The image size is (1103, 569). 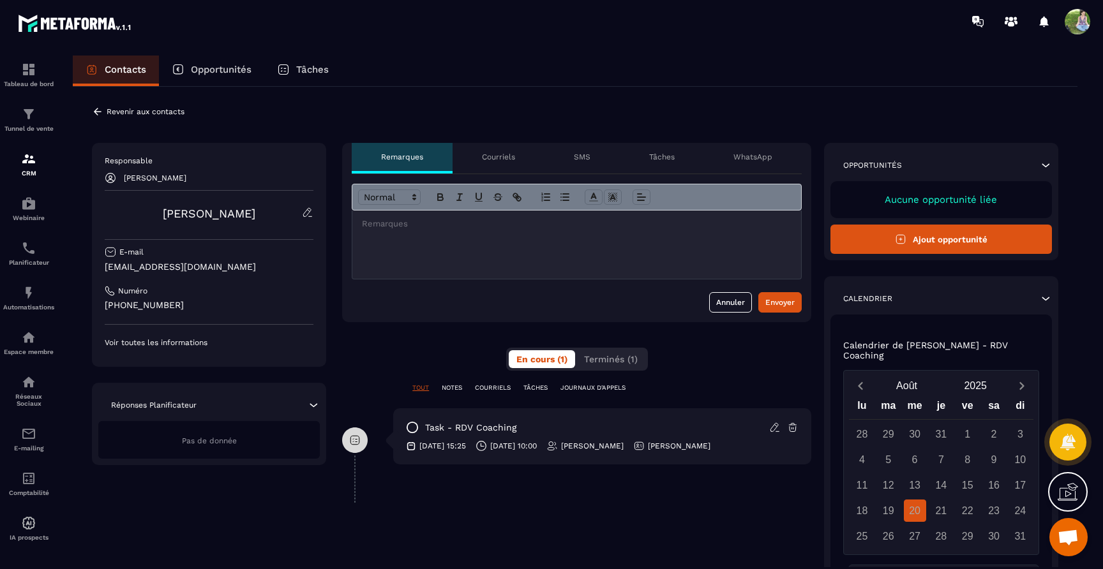 I want to click on div: Calendar wrapper, so click(x=941, y=472).